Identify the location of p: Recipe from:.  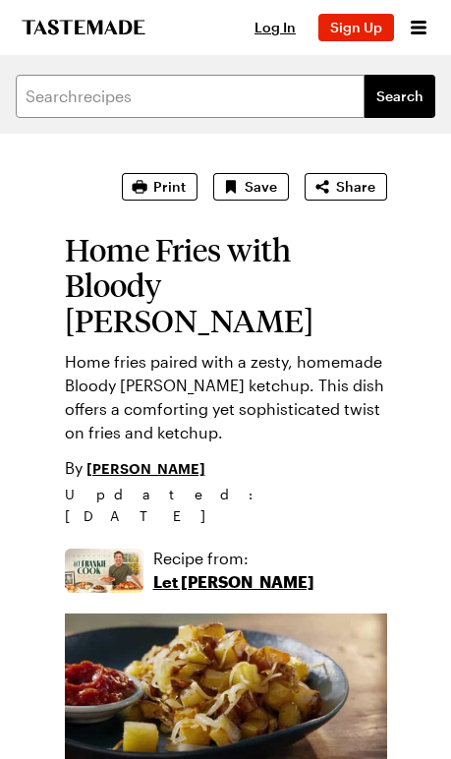
(234, 559).